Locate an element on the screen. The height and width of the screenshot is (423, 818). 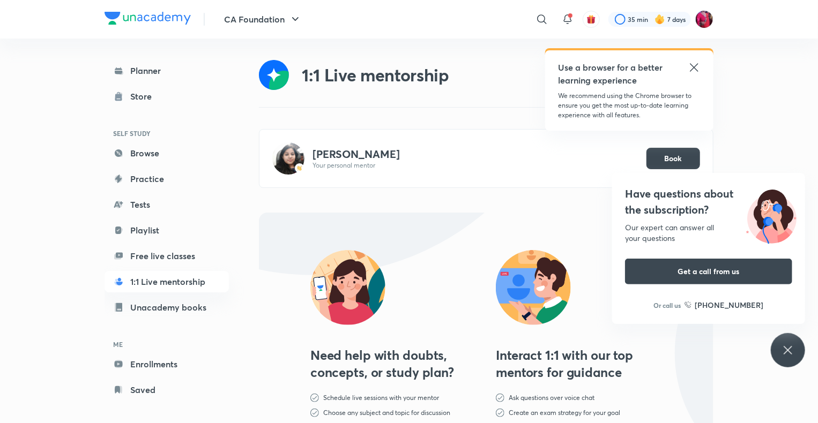
a: Tests is located at coordinates (167, 205).